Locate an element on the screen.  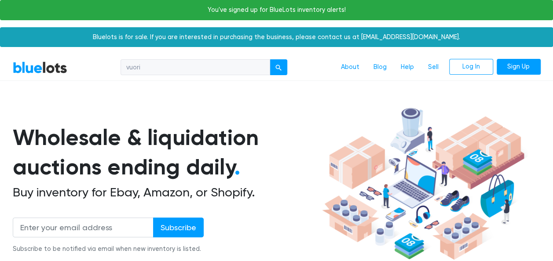
h1: Wholesale & liquidation auctions ending daily is located at coordinates (166, 152).